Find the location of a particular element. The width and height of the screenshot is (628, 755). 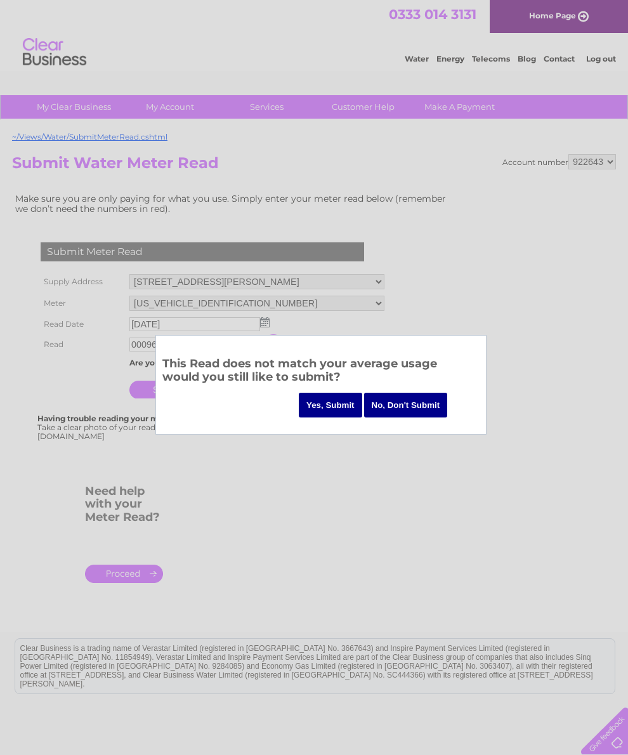

input: Yes, Submit is located at coordinates (331, 405).